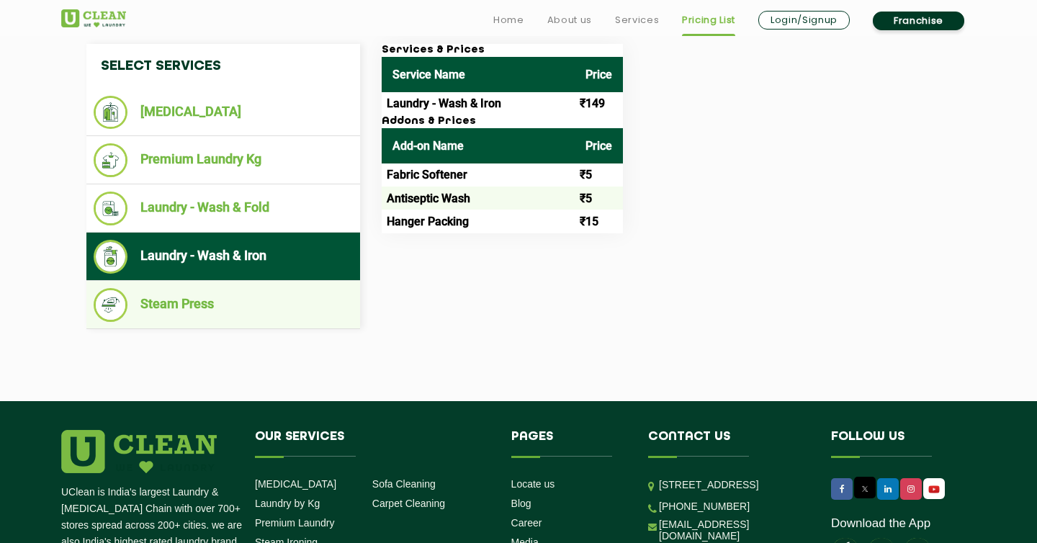 This screenshot has height=543, width=1037. What do you see at coordinates (894, 444) in the screenshot?
I see `h4: Follow us` at bounding box center [894, 444].